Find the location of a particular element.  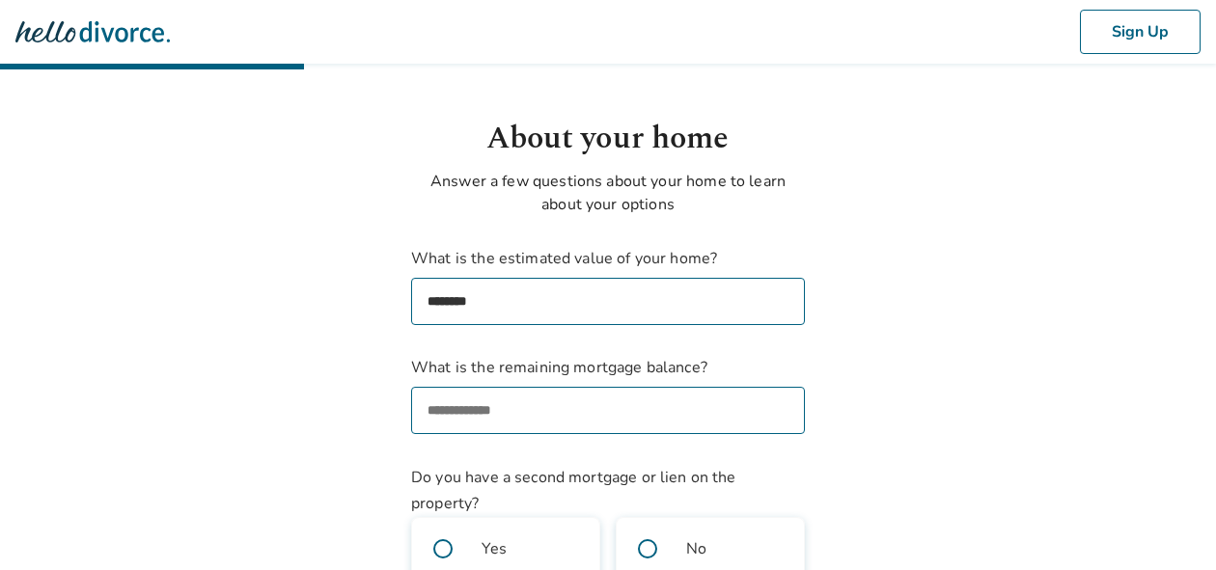

div: Chat Widget is located at coordinates (1168, 524).